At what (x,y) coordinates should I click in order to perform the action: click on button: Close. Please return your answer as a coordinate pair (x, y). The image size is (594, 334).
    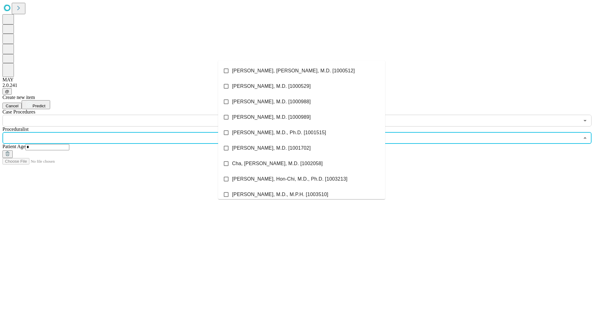
    Looking at the image, I should click on (585, 138).